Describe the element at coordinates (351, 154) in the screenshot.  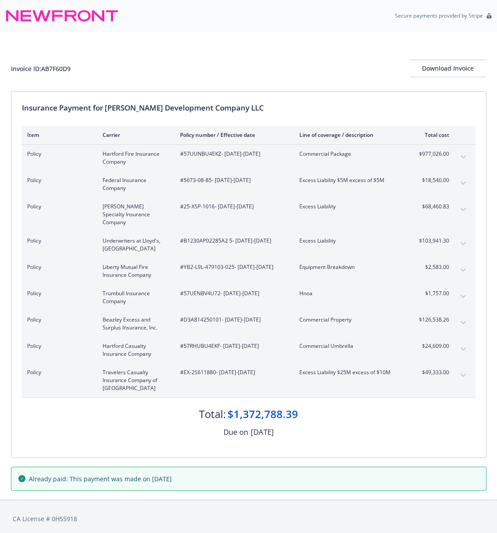
I see `span: Commercial Package` at that location.